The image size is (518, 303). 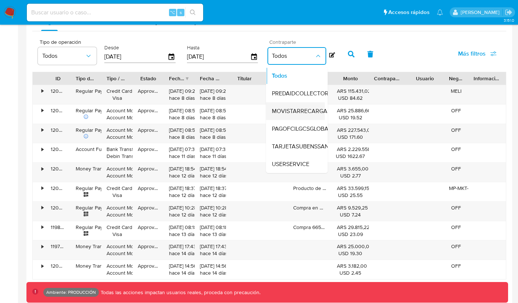 I want to click on p: Todas las acciones impactan usuarios reales, proceda con precaución., so click(x=180, y=292).